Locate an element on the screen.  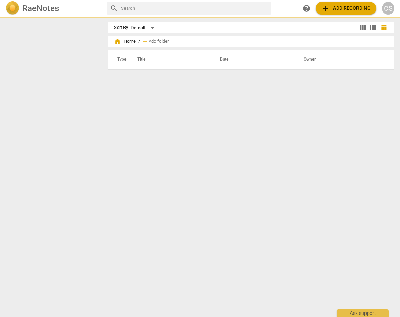
span: home is located at coordinates (118, 42).